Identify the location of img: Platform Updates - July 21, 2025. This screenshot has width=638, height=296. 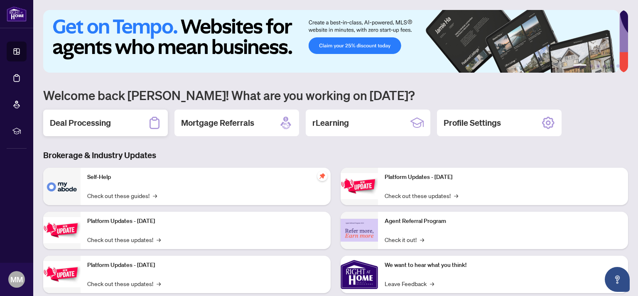
(62, 274).